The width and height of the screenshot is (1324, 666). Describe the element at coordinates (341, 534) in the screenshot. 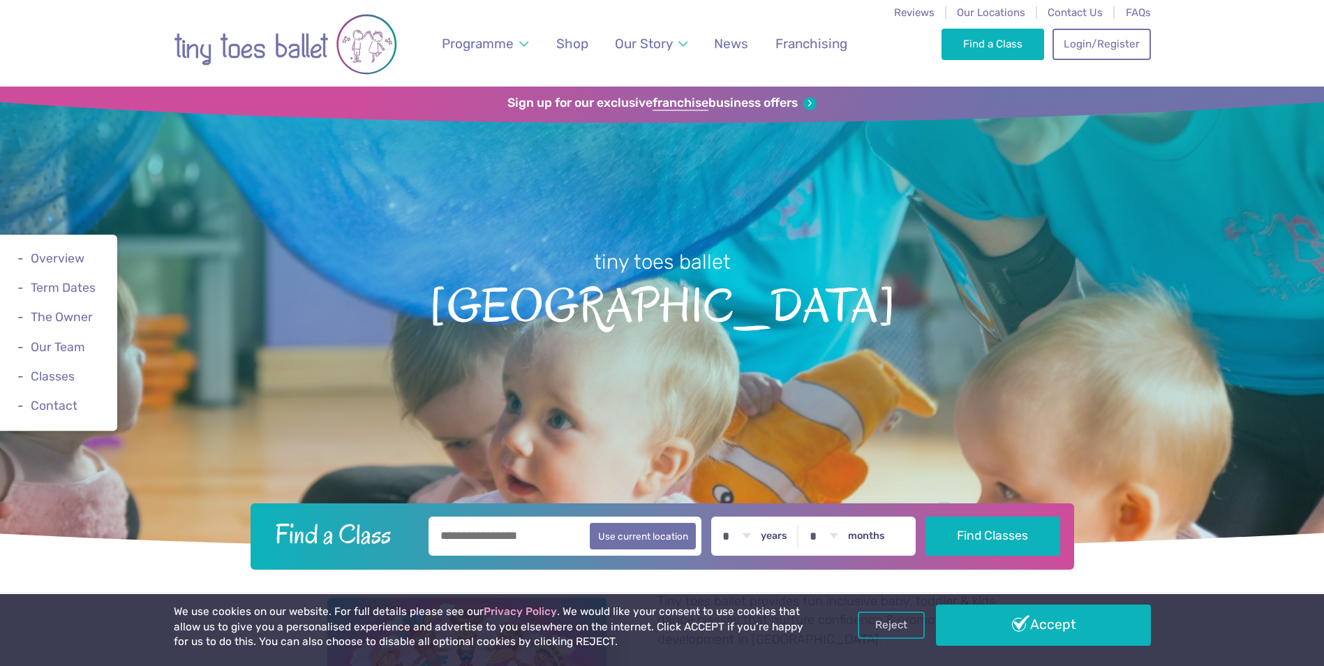

I see `h2: Find a Class` at that location.